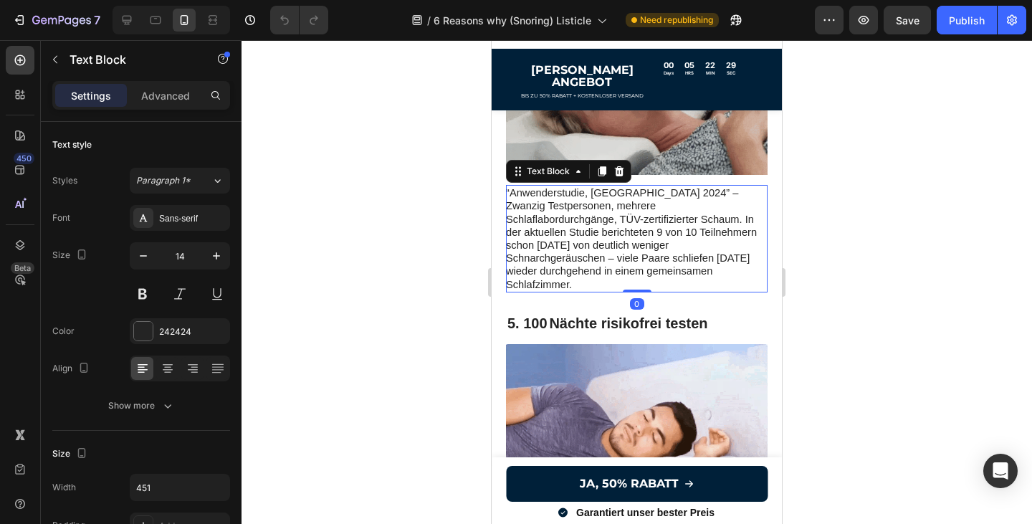 This screenshot has height=524, width=1032. Describe the element at coordinates (1001, 471) in the screenshot. I see `div: Open Intercom Messenger` at that location.